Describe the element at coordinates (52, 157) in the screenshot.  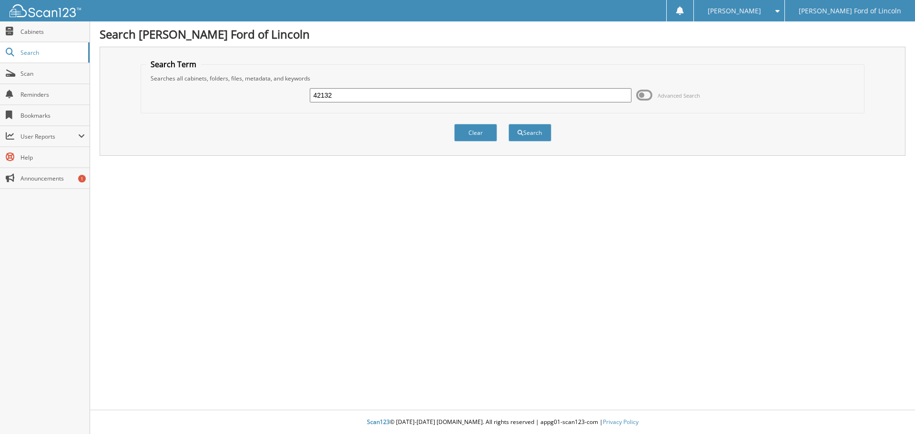
I see `span: Help` at that location.